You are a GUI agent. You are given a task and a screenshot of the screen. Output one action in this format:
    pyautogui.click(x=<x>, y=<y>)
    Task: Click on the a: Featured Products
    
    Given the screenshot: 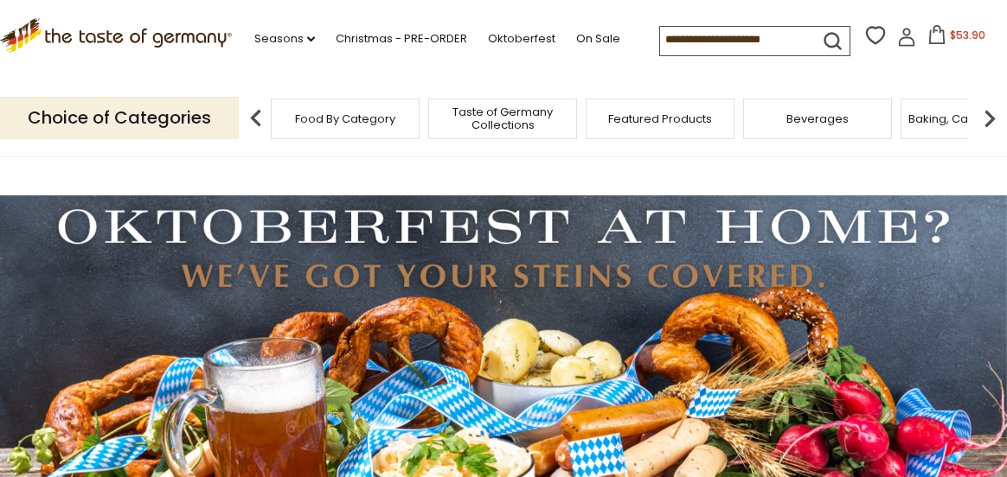 What is the action you would take?
    pyautogui.click(x=660, y=118)
    